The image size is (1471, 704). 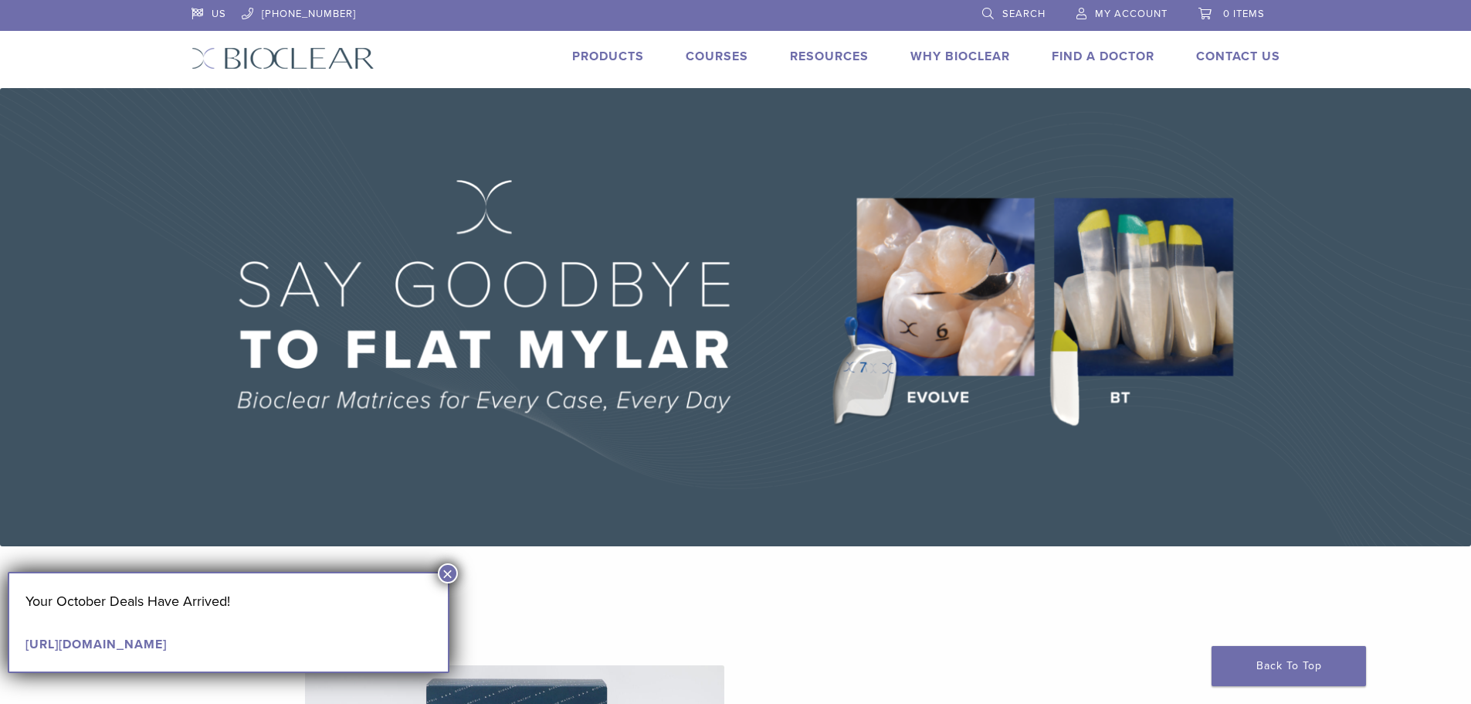 I want to click on a: Why Bioclear, so click(x=960, y=56).